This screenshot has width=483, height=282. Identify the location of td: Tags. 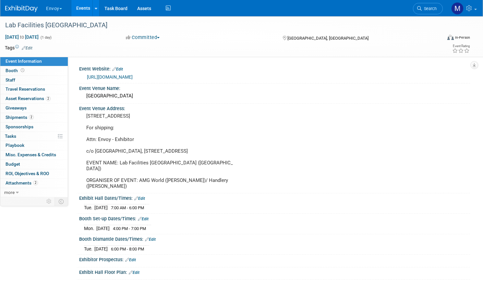
(18, 48).